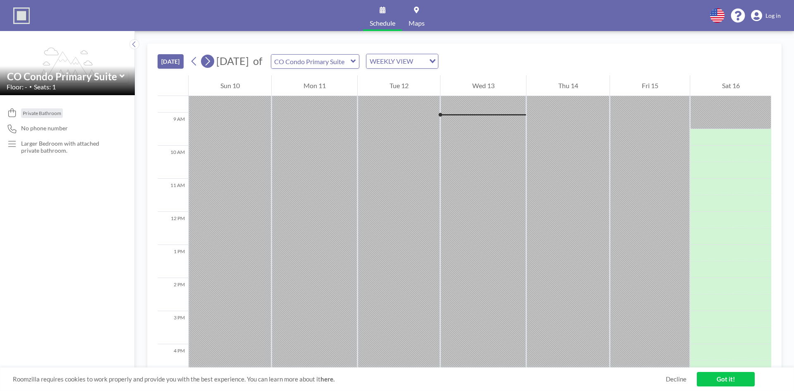 The height and width of the screenshot is (391, 794). Describe the element at coordinates (173, 162) in the screenshot. I see `div: 10 AM` at that location.